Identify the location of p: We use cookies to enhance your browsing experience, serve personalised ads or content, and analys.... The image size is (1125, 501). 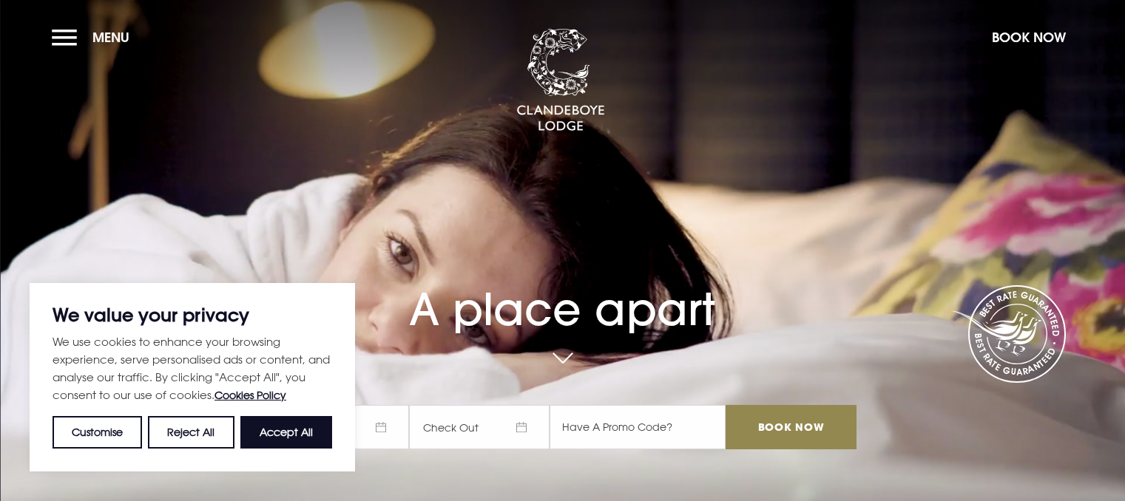
(192, 368).